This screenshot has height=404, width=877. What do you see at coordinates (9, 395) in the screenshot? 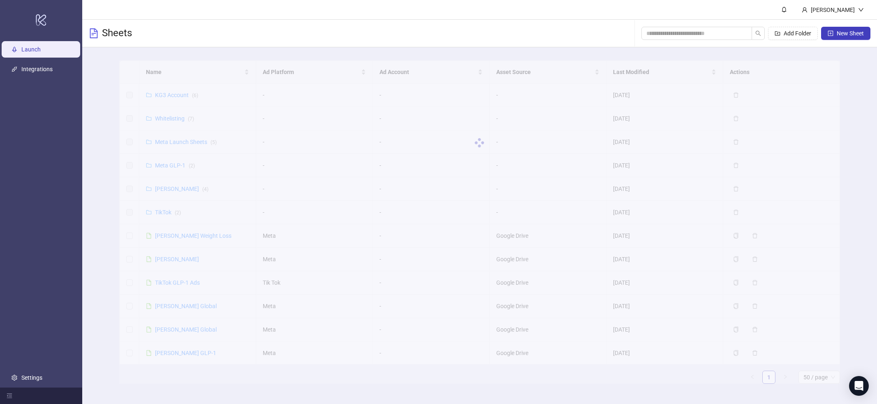
I see `span: menu-fold` at bounding box center [9, 395].